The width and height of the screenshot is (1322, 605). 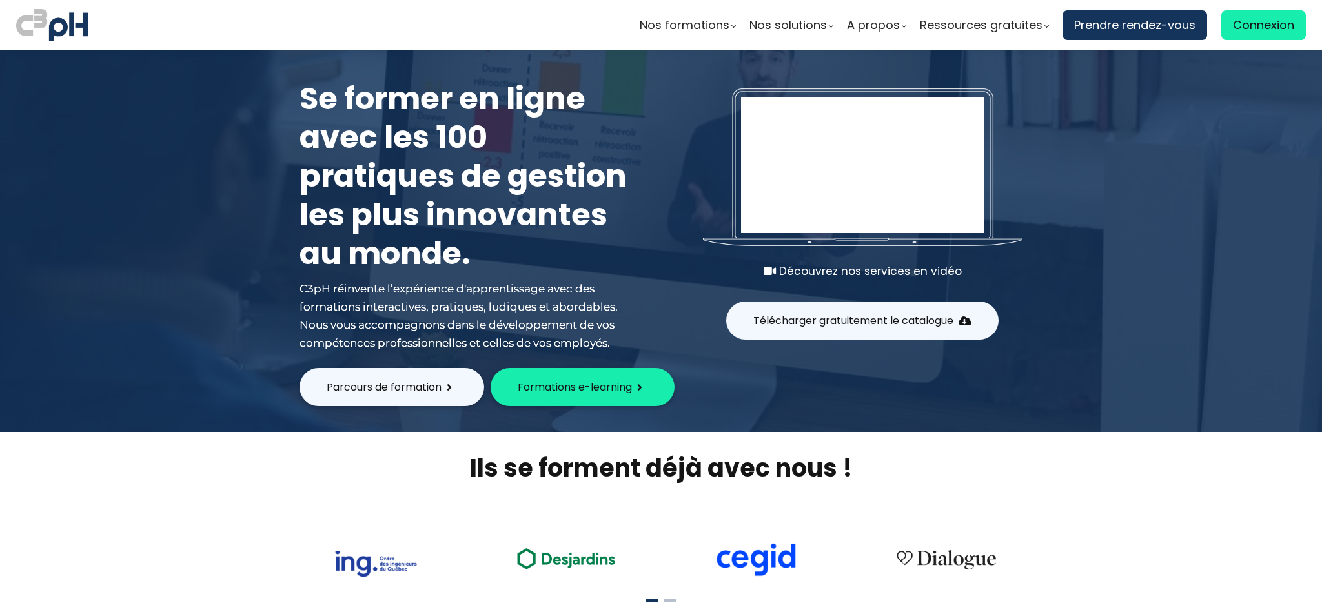 What do you see at coordinates (982, 25) in the screenshot?
I see `span: Ressources gratuites` at bounding box center [982, 25].